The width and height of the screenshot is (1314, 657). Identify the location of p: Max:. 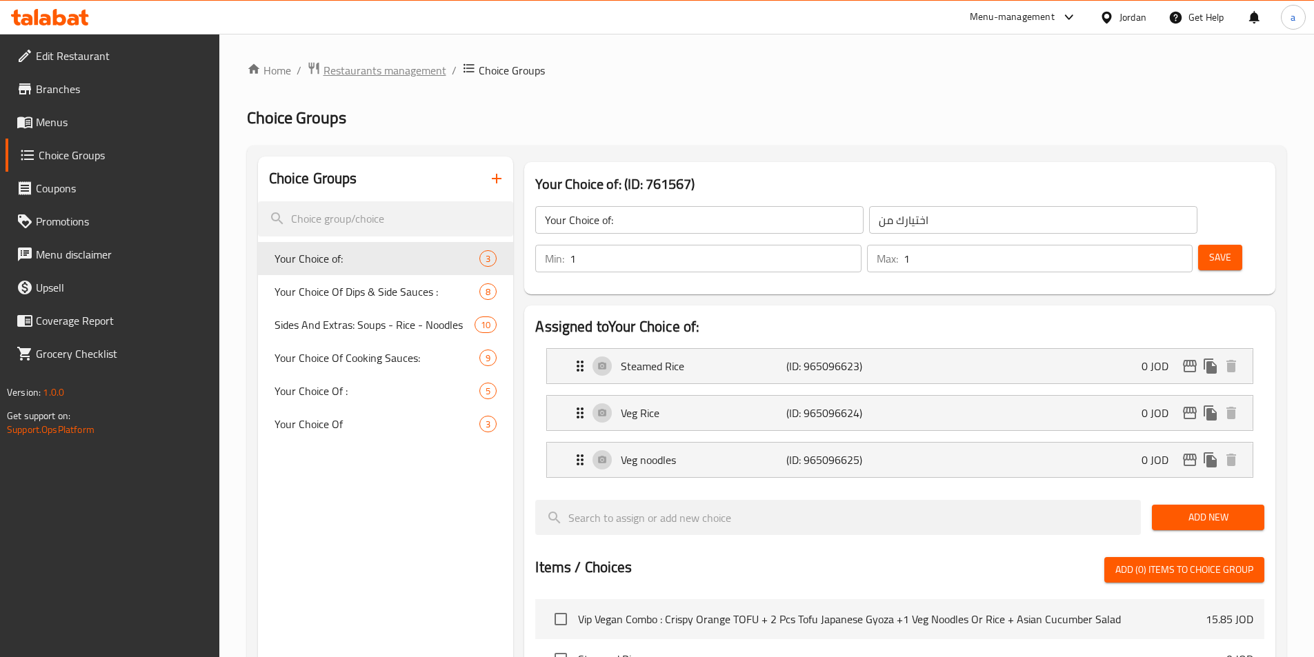
(887, 259).